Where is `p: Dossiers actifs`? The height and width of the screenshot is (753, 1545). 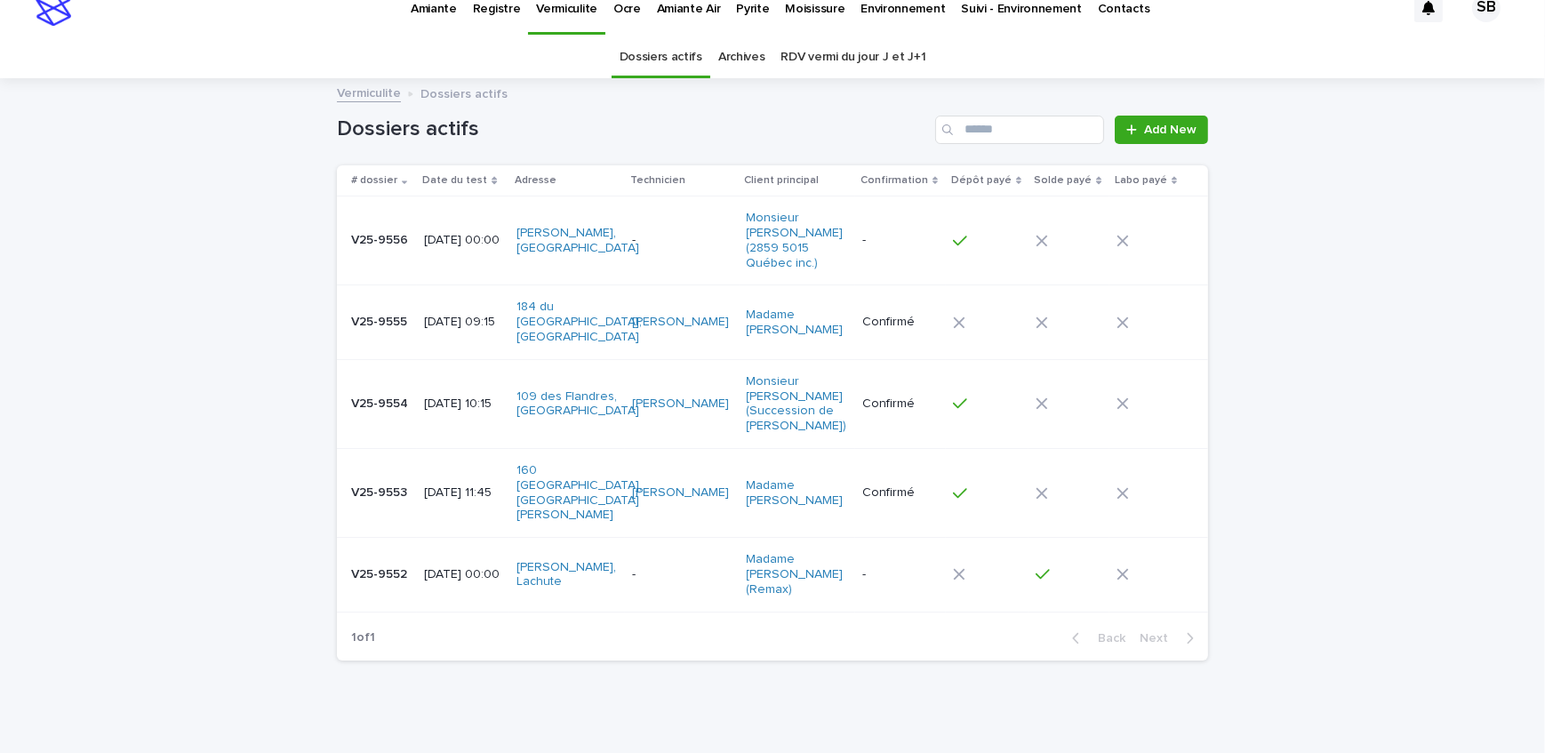
p: Dossiers actifs is located at coordinates (464, 92).